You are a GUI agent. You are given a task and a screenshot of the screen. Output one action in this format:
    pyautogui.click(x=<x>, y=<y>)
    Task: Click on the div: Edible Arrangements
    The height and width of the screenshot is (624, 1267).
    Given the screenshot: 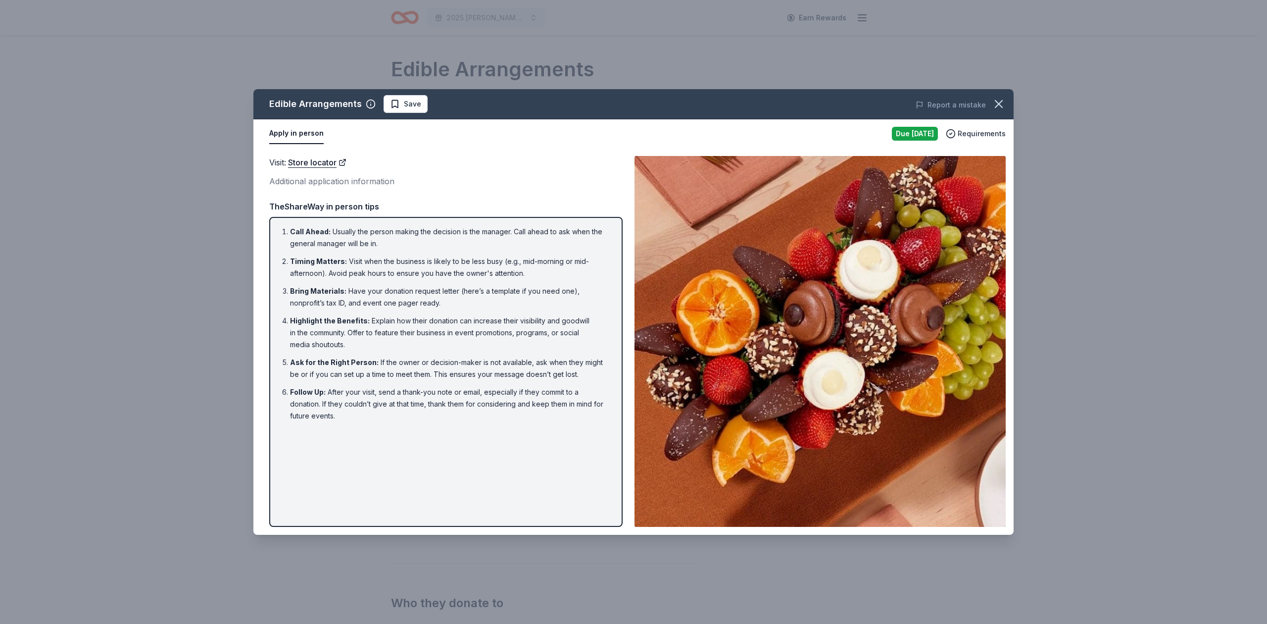 What is the action you would take?
    pyautogui.click(x=315, y=104)
    